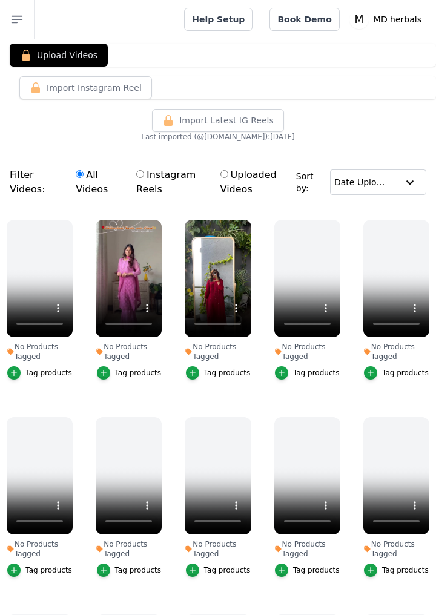 Image resolution: width=436 pixels, height=615 pixels. What do you see at coordinates (387, 19) in the screenshot?
I see `button: M MD herbals` at bounding box center [387, 19].